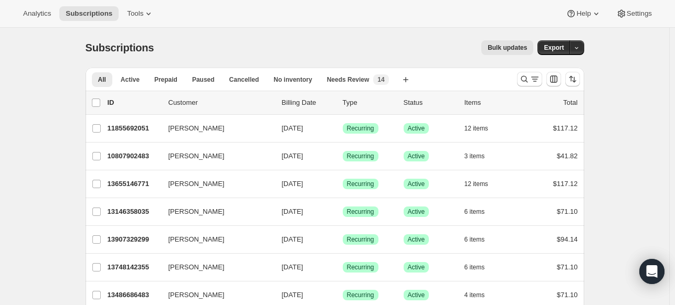 The width and height of the screenshot is (675, 305). What do you see at coordinates (634, 14) in the screenshot?
I see `button: Settings` at bounding box center [634, 14].